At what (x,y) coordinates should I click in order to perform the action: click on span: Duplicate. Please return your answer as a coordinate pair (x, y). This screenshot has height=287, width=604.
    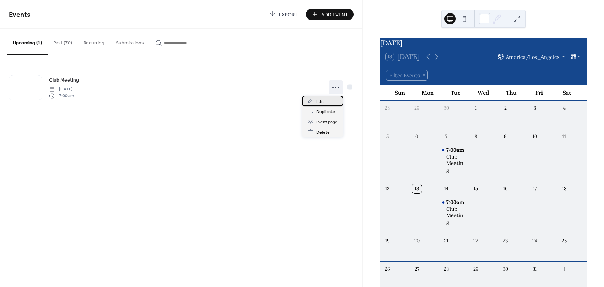
    Looking at the image, I should click on (325, 112).